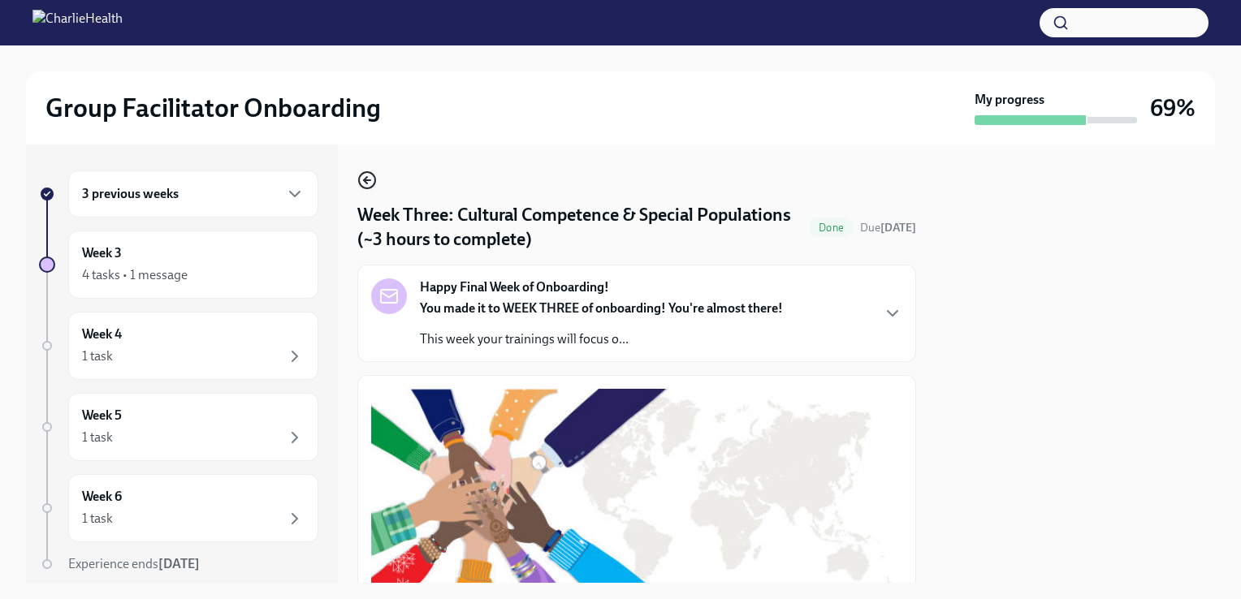 This screenshot has width=1241, height=599. Describe the element at coordinates (601, 308) in the screenshot. I see `strong: You made it to WEEK THREE of onboarding! You're almost there!` at that location.